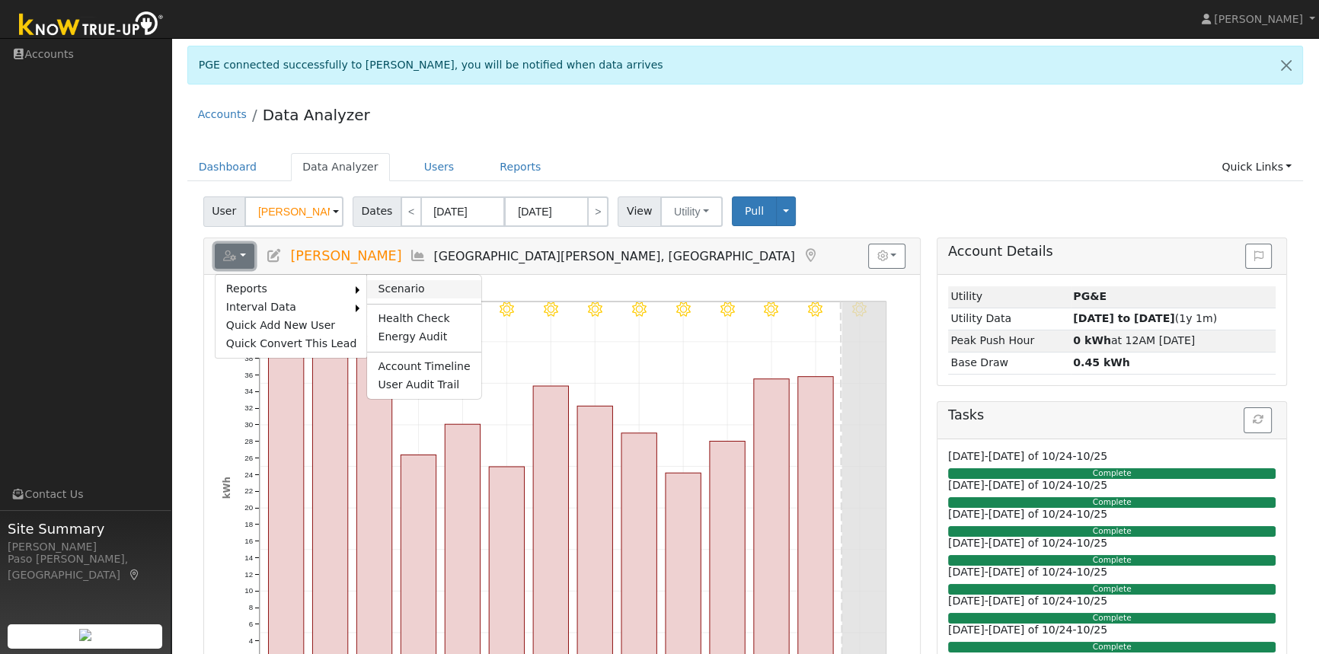 Image resolution: width=1319 pixels, height=654 pixels. I want to click on td: Utility Data, so click(1009, 318).